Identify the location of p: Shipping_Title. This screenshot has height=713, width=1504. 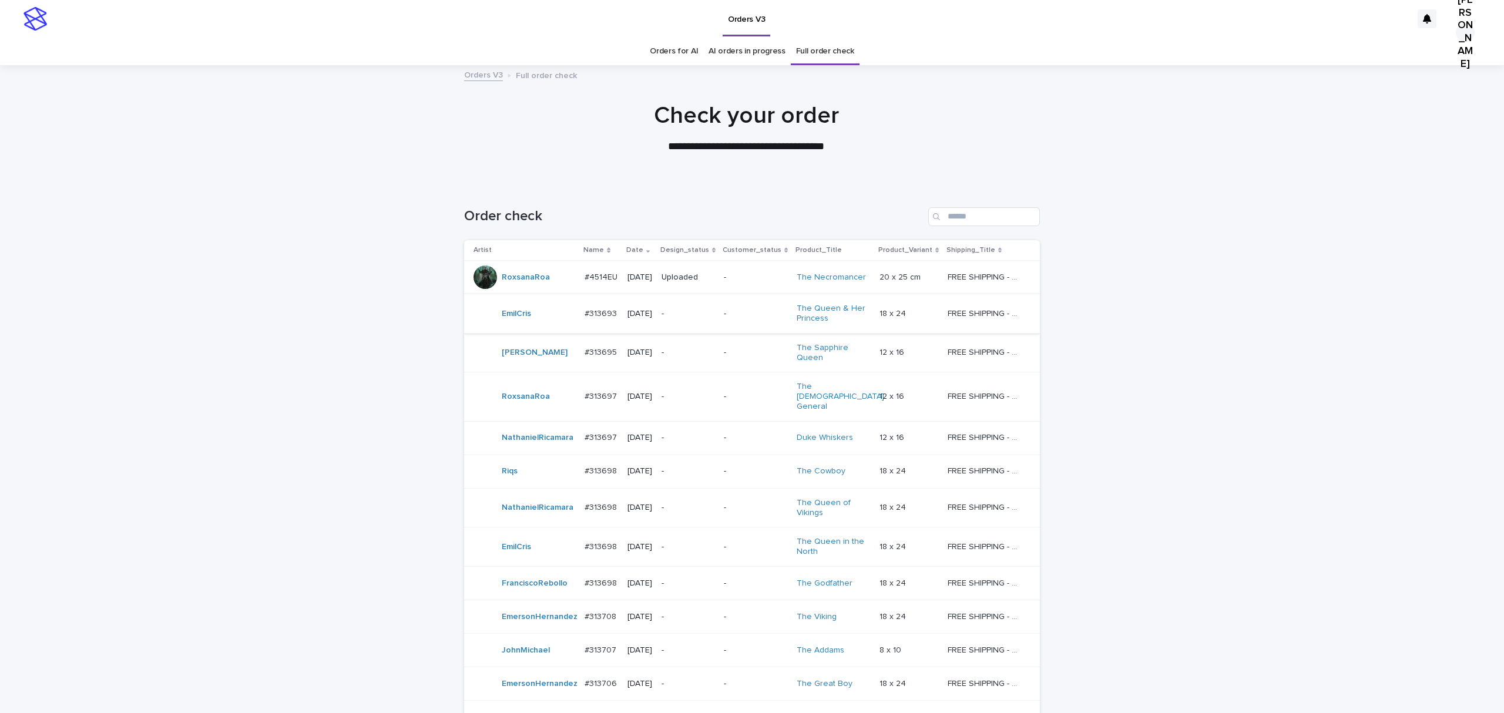
(971, 250).